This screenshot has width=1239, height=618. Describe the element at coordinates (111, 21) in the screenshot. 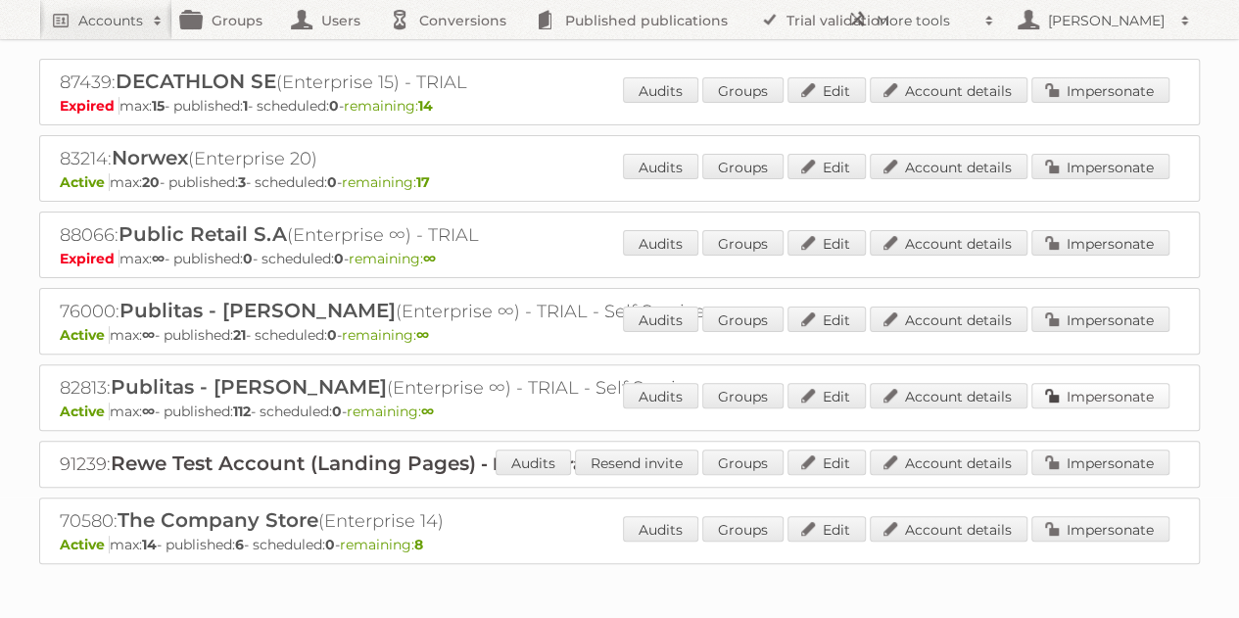

I see `h2: Accounts` at that location.